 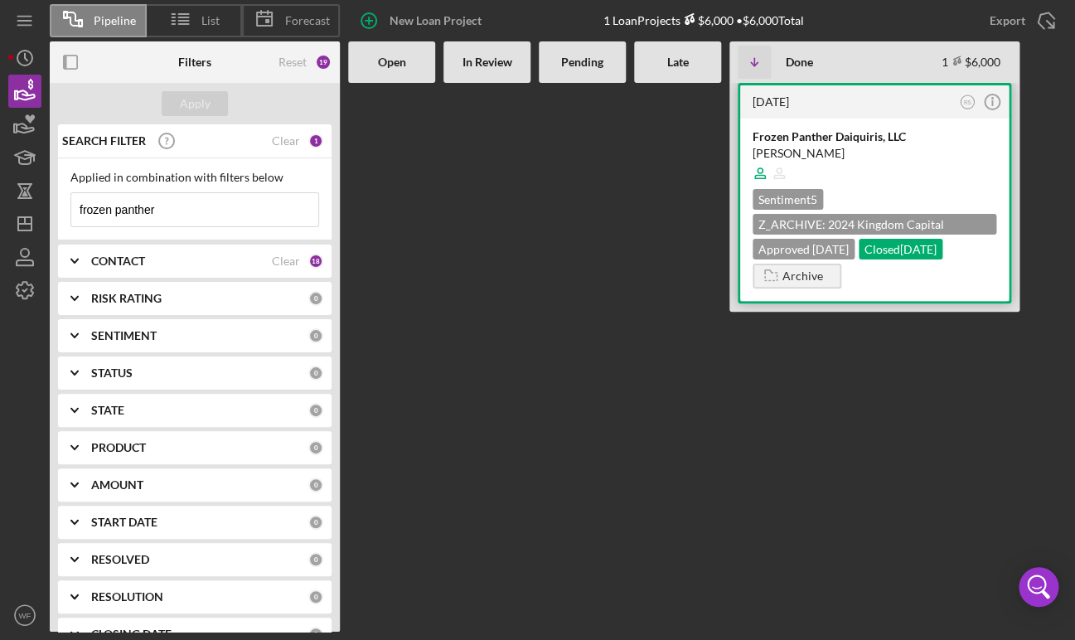 I want to click on span: Pipeline, so click(x=114, y=21).